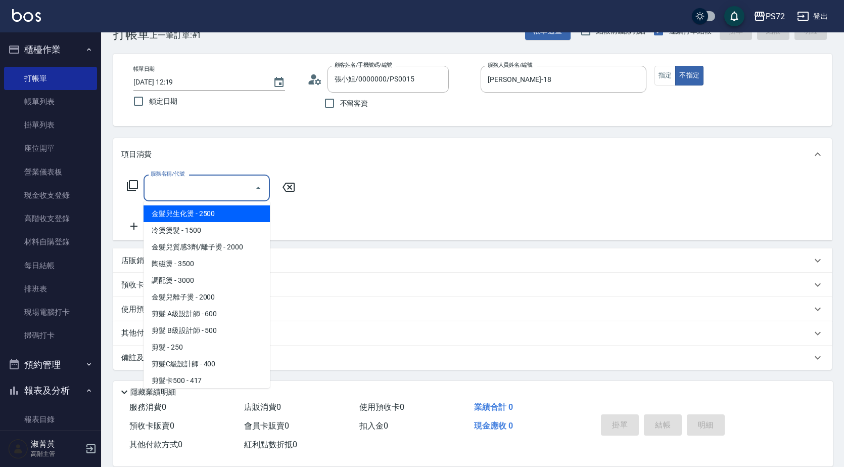 This screenshot has height=467, width=844. Describe the element at coordinates (51, 419) in the screenshot. I see `a: 報表目錄` at that location.